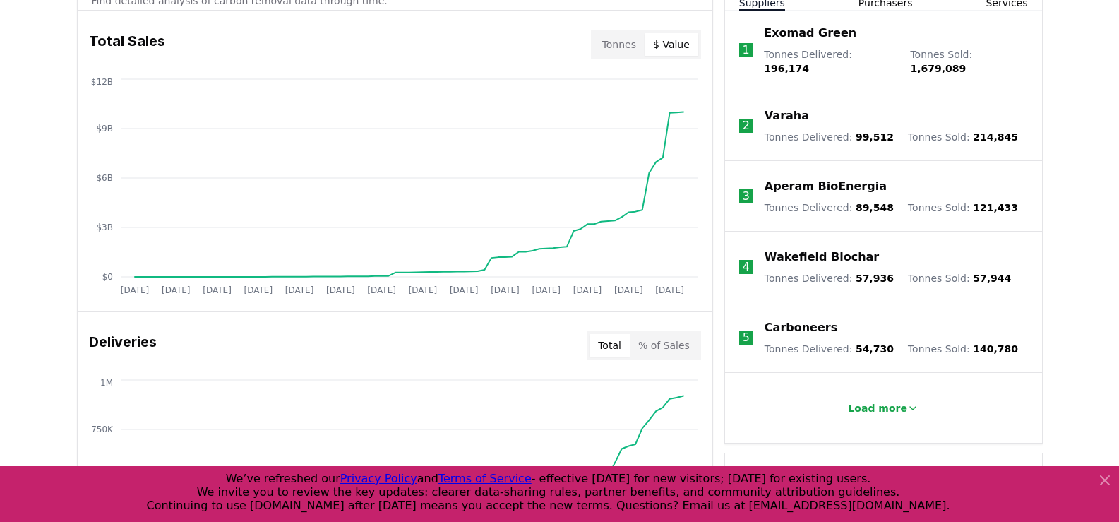 Image resolution: width=1119 pixels, height=522 pixels. What do you see at coordinates (875, 278) in the screenshot?
I see `span: 57,936` at bounding box center [875, 278].